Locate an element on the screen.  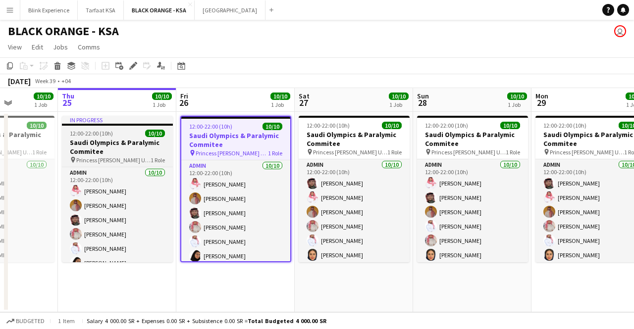
a: View is located at coordinates (15, 47).